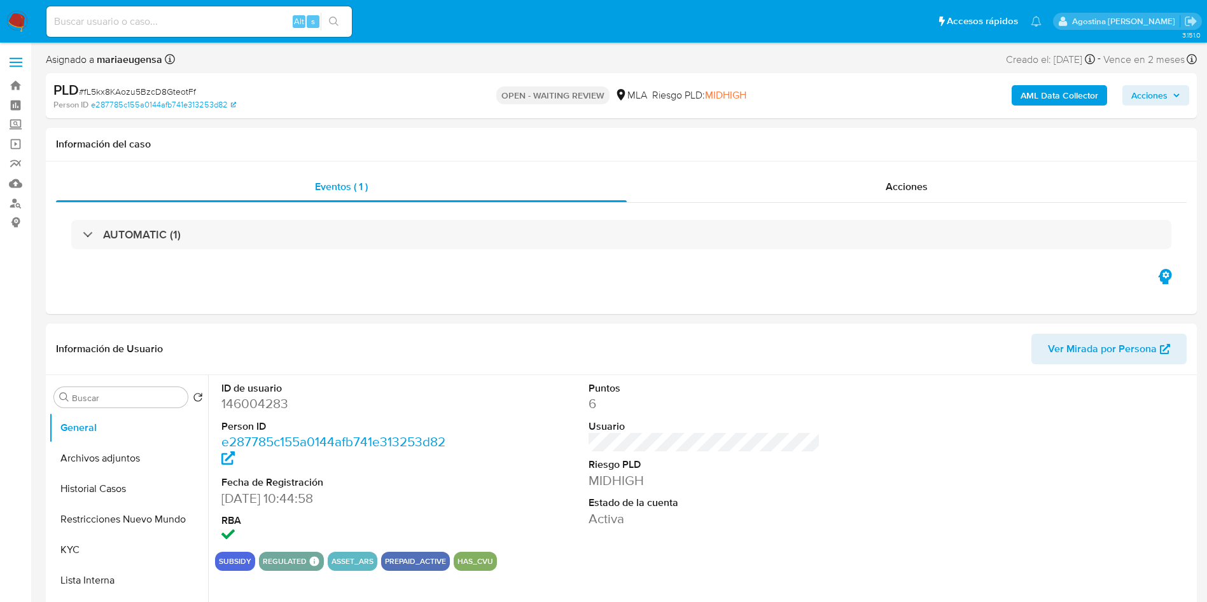 This screenshot has height=602, width=1207. I want to click on span: # fL5kx8KAozu5BzcD8GteotFf, so click(137, 92).